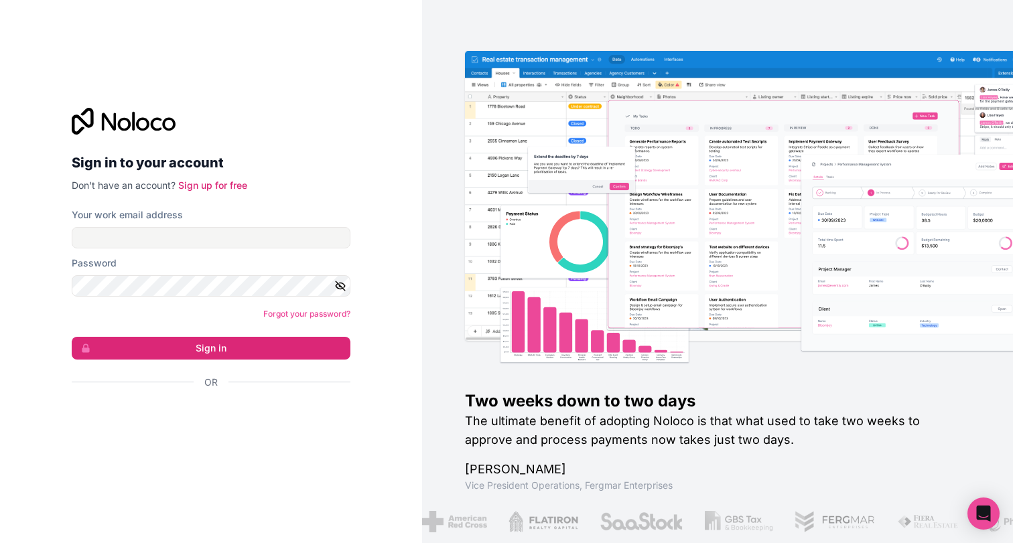  What do you see at coordinates (822, 522) in the screenshot?
I see `img: /assets/fergmar-CudnrXN5.png` at bounding box center [822, 522].